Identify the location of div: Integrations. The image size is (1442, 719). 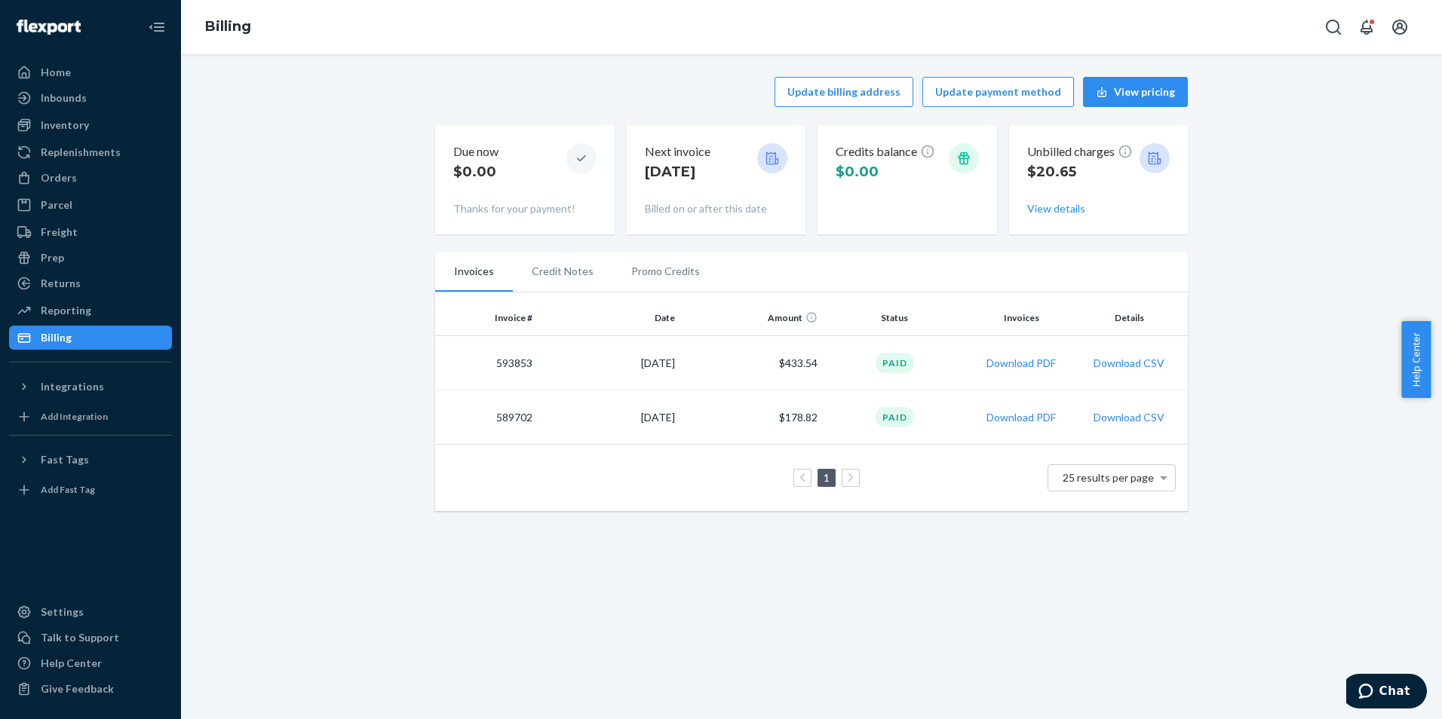
(72, 387).